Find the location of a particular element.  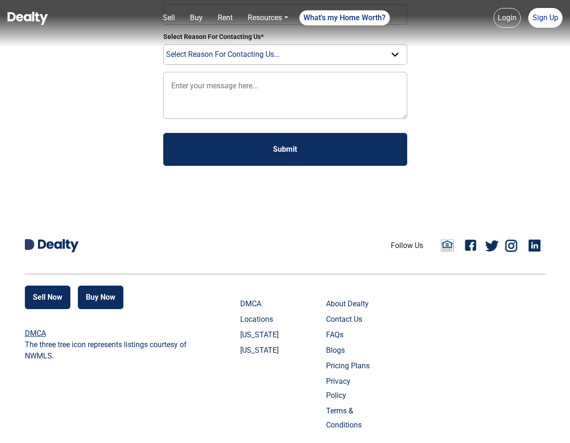

img: Dealty D is located at coordinates (30, 244).